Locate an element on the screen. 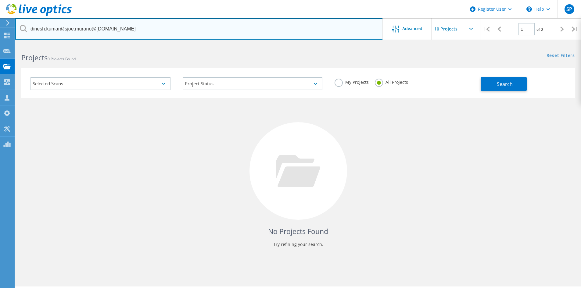  span: 0 Projects Found is located at coordinates (62, 59).